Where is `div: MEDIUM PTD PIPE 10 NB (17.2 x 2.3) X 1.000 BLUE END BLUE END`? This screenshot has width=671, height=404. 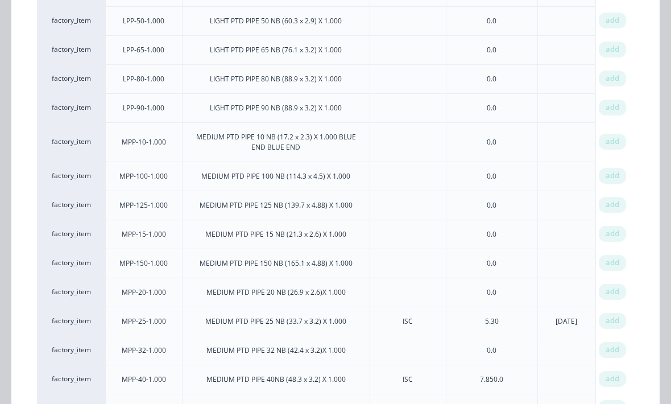
div: MEDIUM PTD PIPE 10 NB (17.2 x 2.3) X 1.000 BLUE END BLUE END is located at coordinates (276, 142).